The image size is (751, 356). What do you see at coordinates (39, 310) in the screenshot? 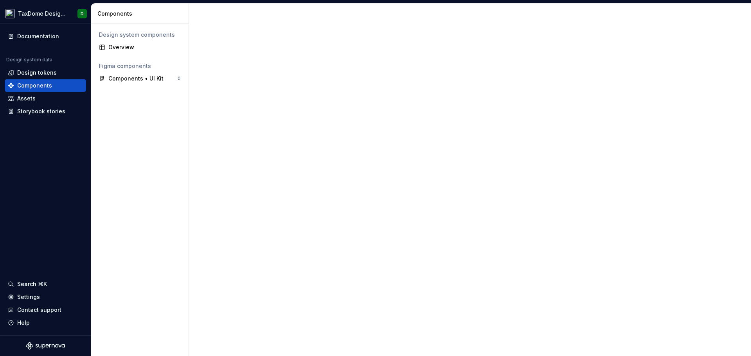
I see `div: Contact support` at bounding box center [39, 310].